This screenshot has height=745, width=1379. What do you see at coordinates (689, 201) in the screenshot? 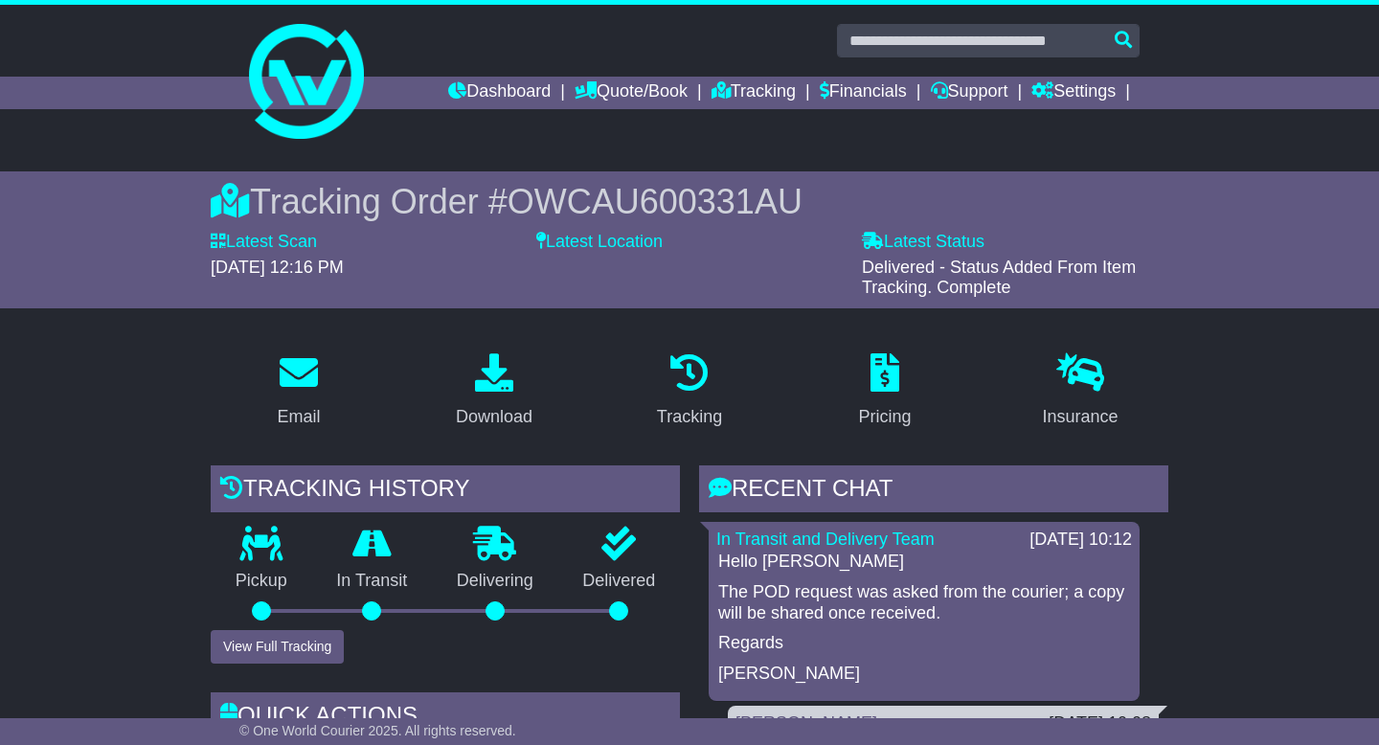
I see `div: Tracking Order #` at bounding box center [689, 201].